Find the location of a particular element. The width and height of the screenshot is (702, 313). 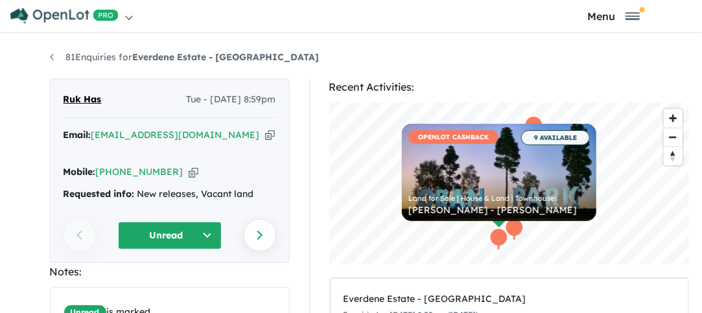

strong: Mobile: is located at coordinates (80, 172).